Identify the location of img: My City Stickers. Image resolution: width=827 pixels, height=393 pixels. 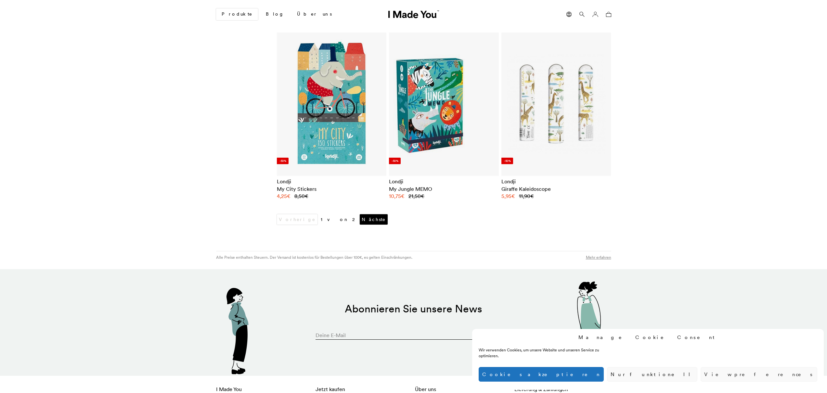
(331, 104).